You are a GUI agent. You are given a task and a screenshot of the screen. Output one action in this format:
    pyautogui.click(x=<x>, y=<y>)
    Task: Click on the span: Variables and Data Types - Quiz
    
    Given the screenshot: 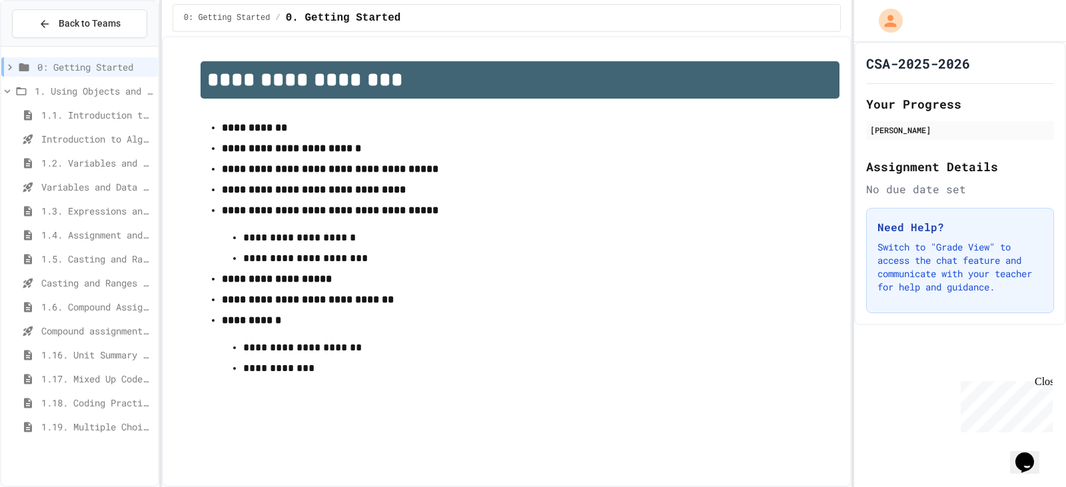 What is the action you would take?
    pyautogui.click(x=97, y=187)
    